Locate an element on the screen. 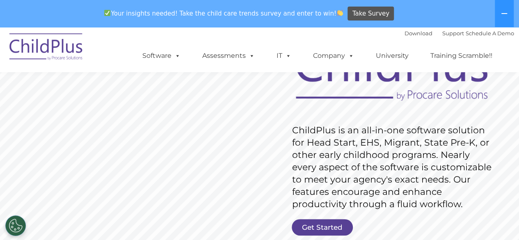  a: Company is located at coordinates (334, 56).